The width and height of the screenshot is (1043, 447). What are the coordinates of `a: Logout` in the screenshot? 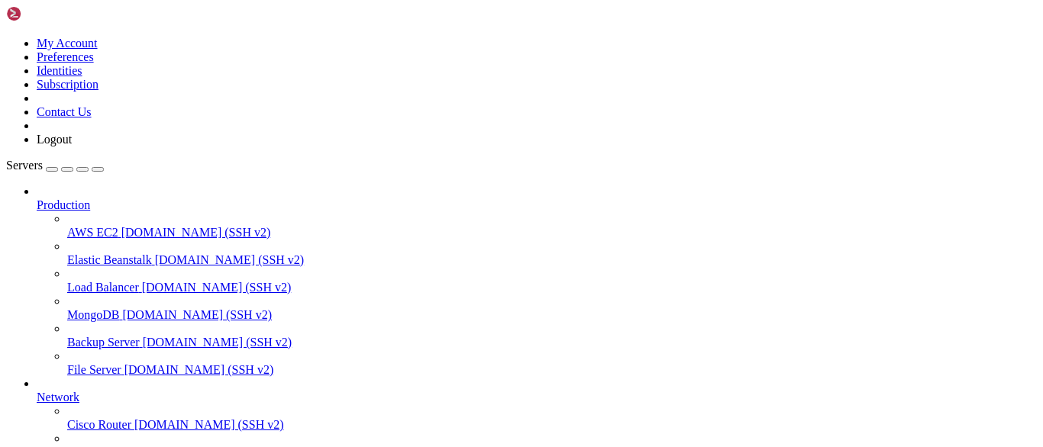 It's located at (54, 139).